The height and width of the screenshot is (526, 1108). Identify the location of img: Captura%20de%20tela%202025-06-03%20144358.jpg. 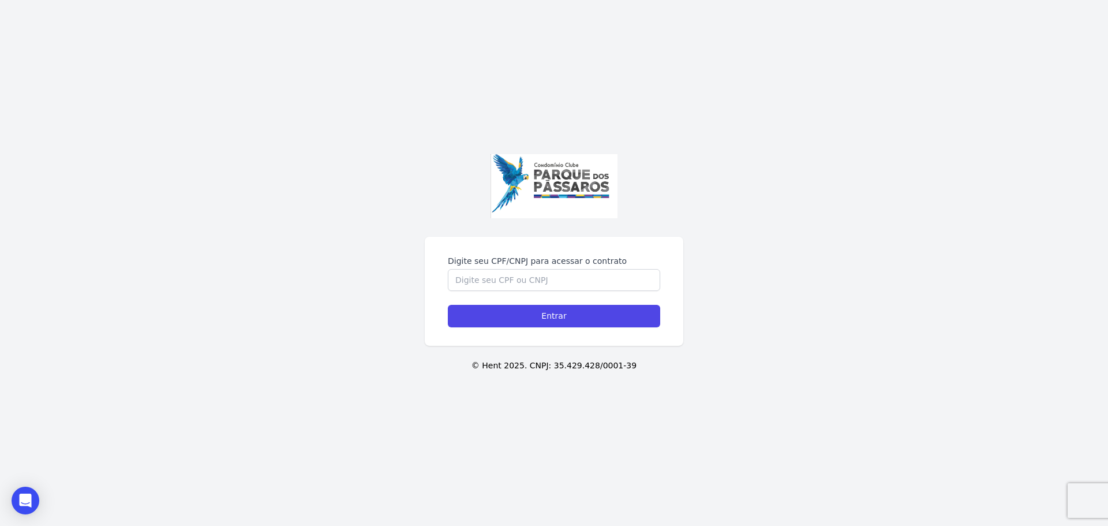
(554, 186).